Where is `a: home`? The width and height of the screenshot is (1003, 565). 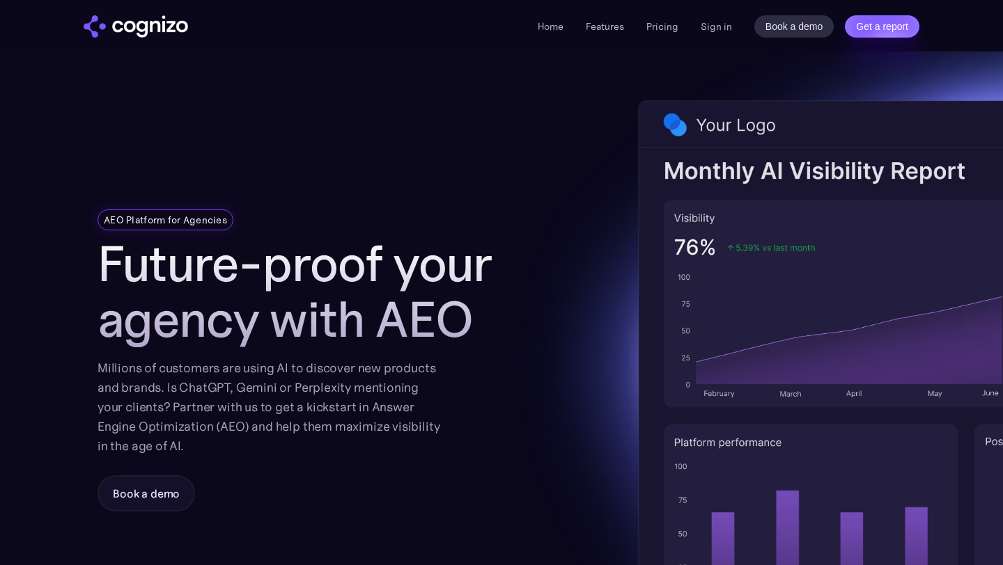
a: home is located at coordinates (136, 26).